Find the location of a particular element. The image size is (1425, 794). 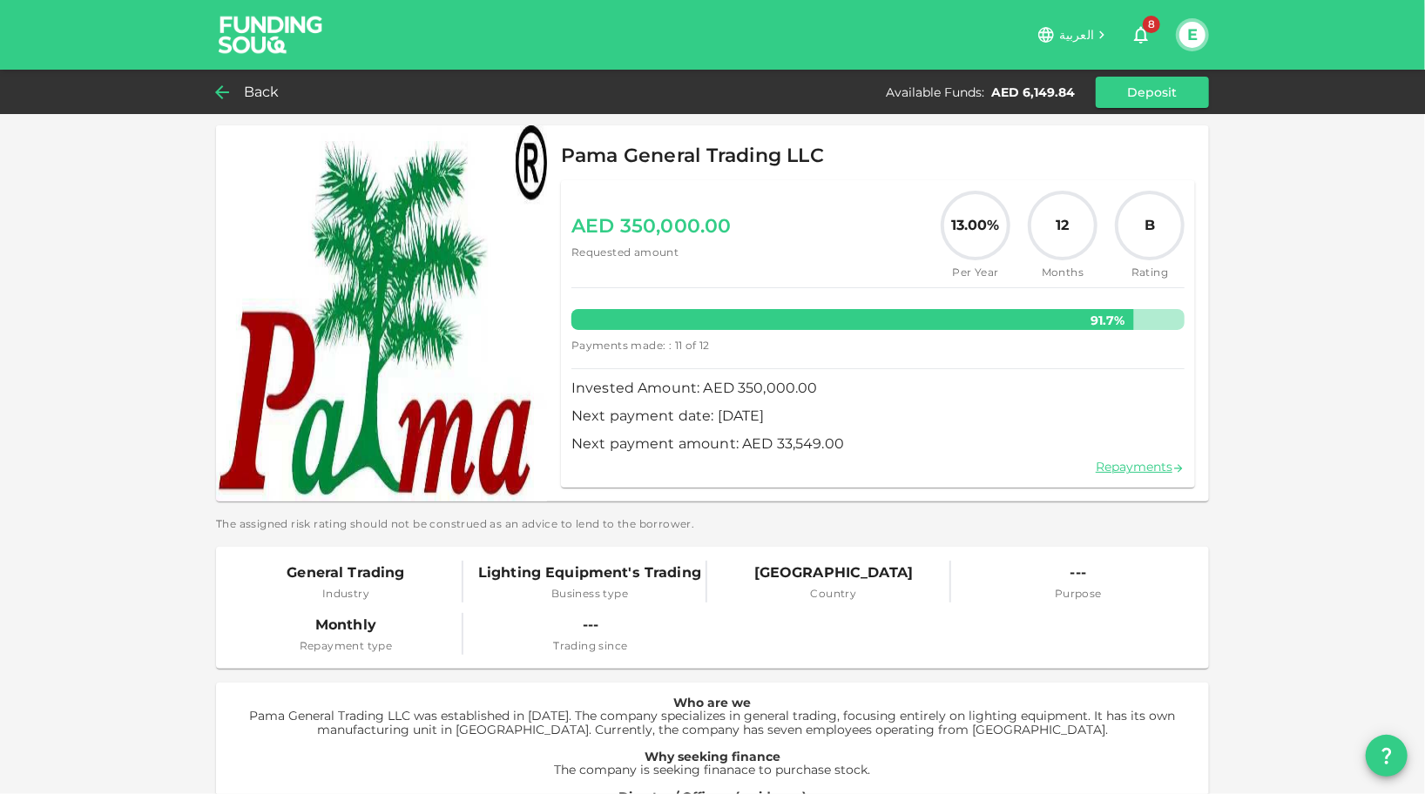

div: Available Funds : is located at coordinates (935, 92).